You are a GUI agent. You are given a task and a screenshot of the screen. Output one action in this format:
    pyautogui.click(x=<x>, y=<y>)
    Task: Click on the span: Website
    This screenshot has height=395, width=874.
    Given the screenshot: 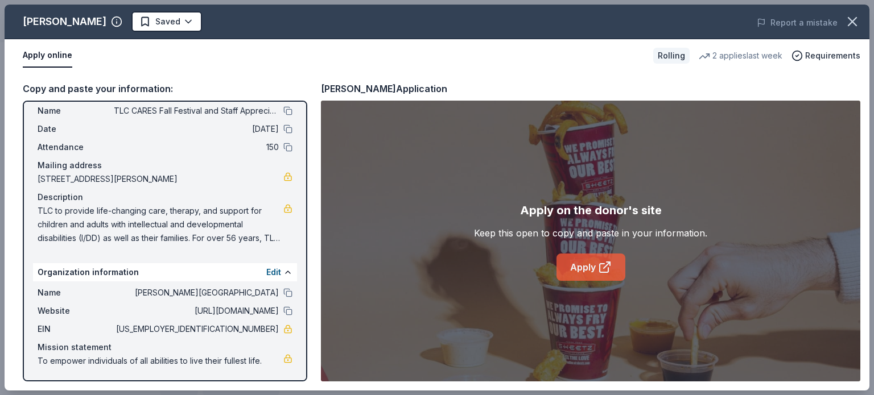 What is the action you would take?
    pyautogui.click(x=76, y=311)
    